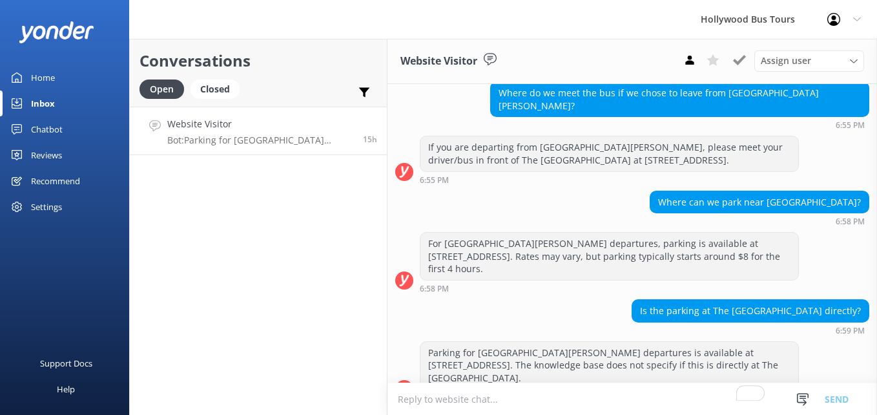  What do you see at coordinates (215, 89) in the screenshot?
I see `div: Closed` at bounding box center [215, 89].